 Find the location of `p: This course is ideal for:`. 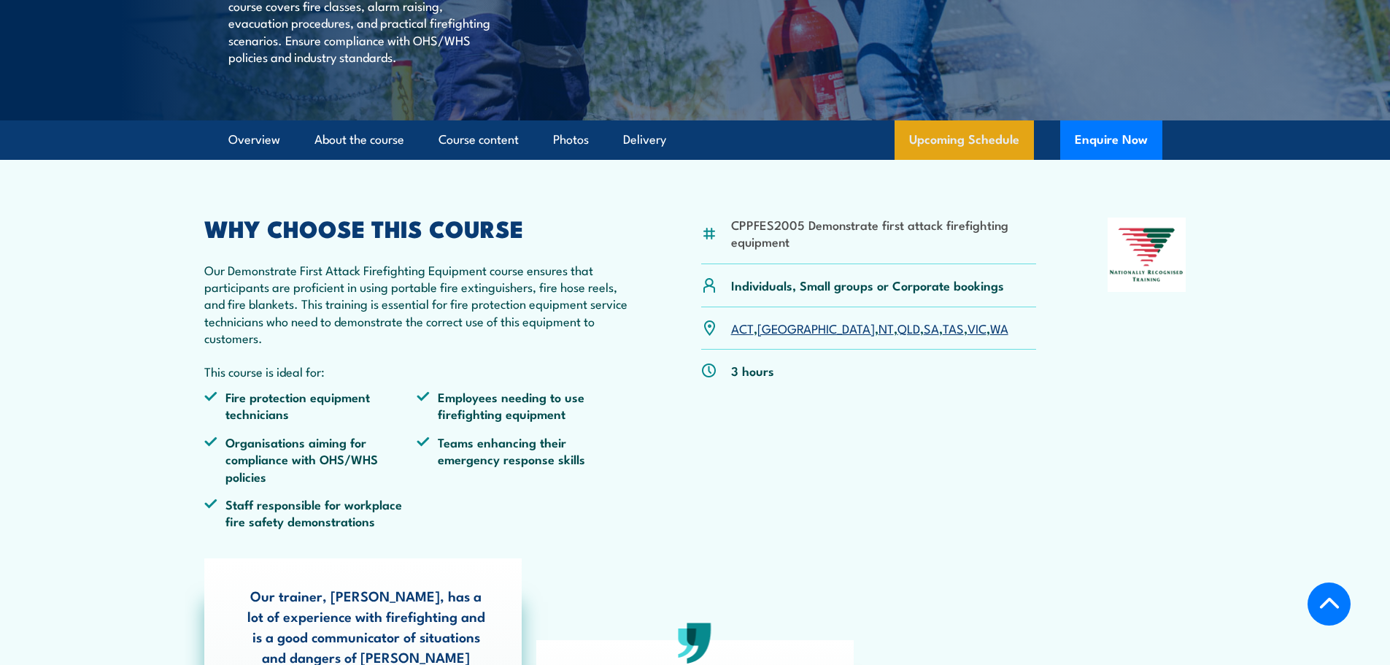

p: This course is ideal for: is located at coordinates (417, 371).